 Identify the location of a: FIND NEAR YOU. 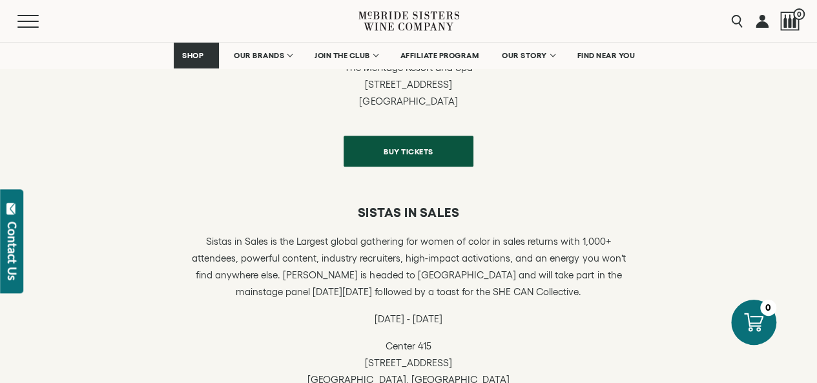
(607, 56).